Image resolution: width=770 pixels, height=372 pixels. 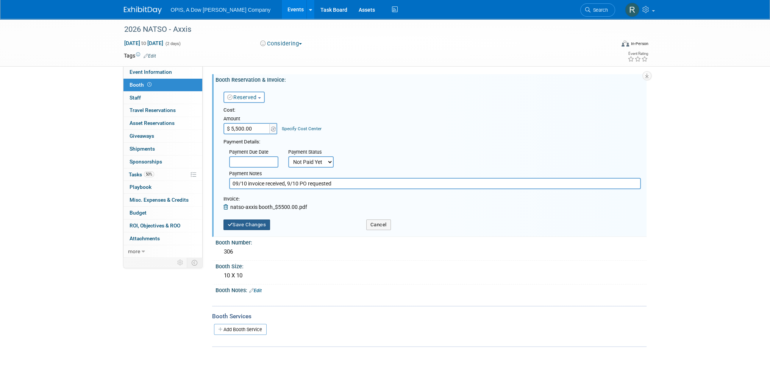 I want to click on span: Budget, so click(x=138, y=213).